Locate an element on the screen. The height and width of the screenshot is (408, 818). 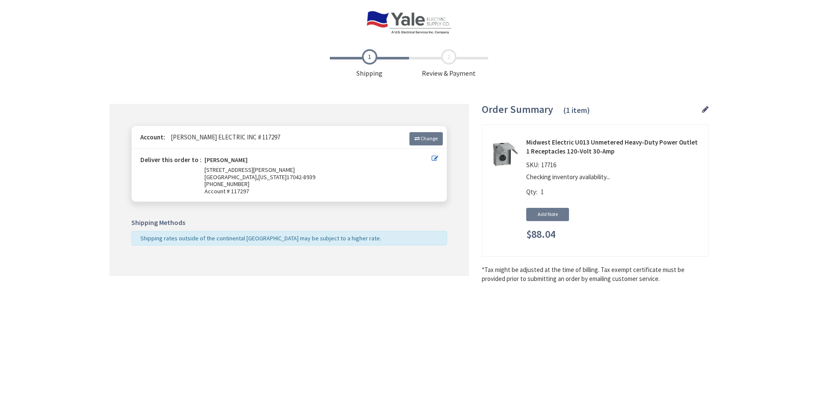
span: Order Summary is located at coordinates (517, 109).